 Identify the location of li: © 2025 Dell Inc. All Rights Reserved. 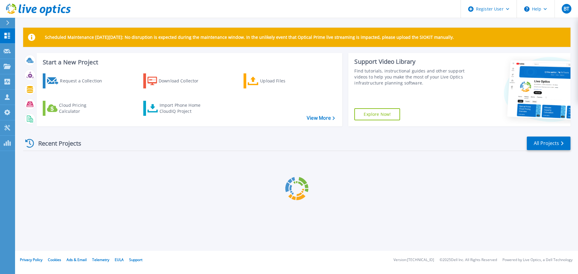
(468, 260).